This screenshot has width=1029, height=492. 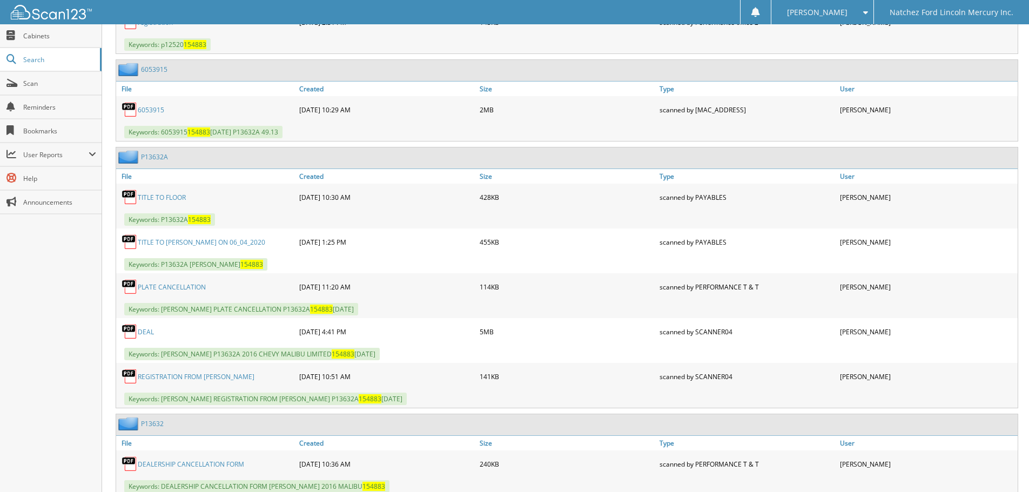 I want to click on a: DEALERSHIP CANCELLATION FORM, so click(x=191, y=464).